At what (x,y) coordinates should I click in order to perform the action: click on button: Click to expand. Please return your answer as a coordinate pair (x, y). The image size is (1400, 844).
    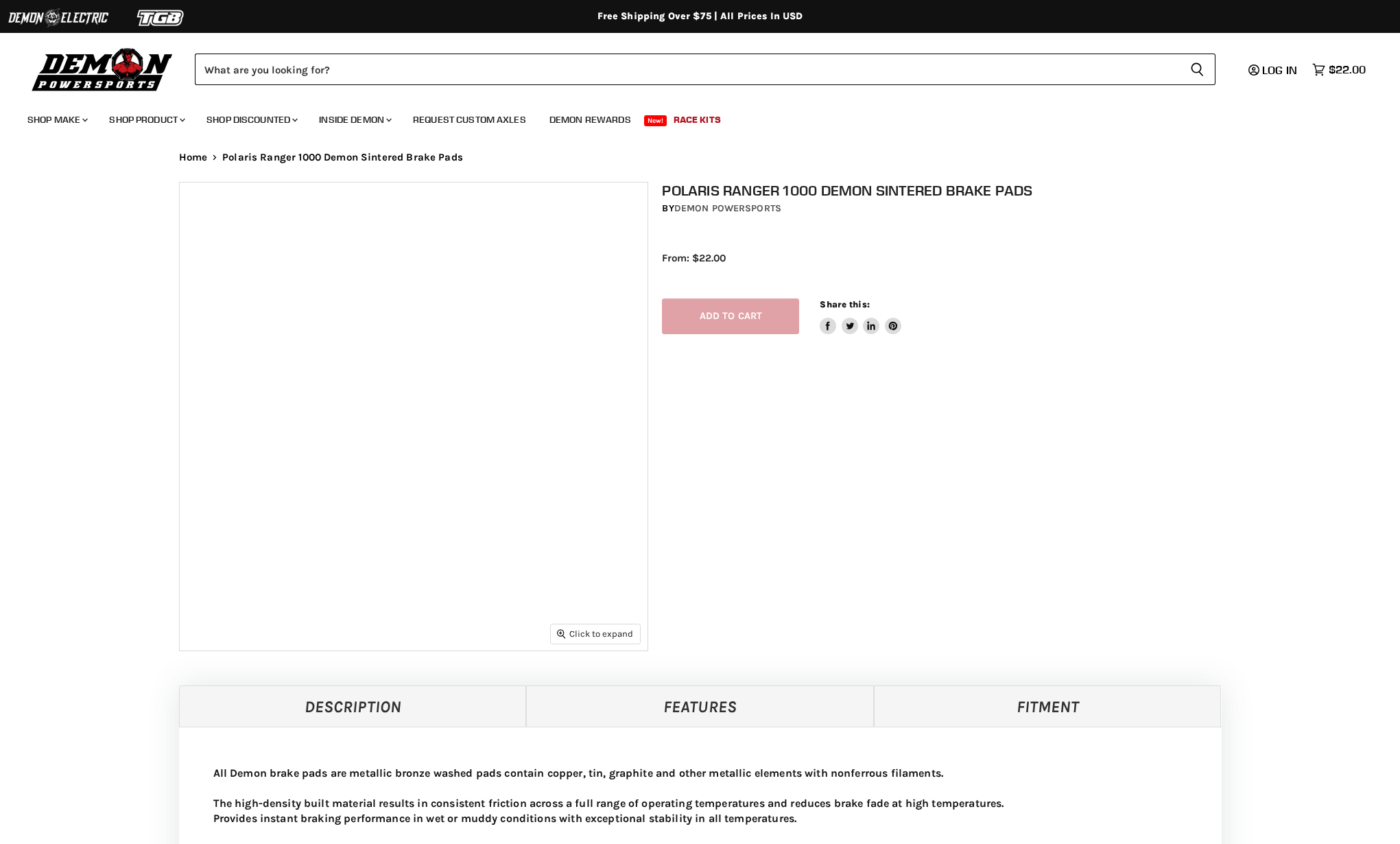
    Looking at the image, I should click on (595, 633).